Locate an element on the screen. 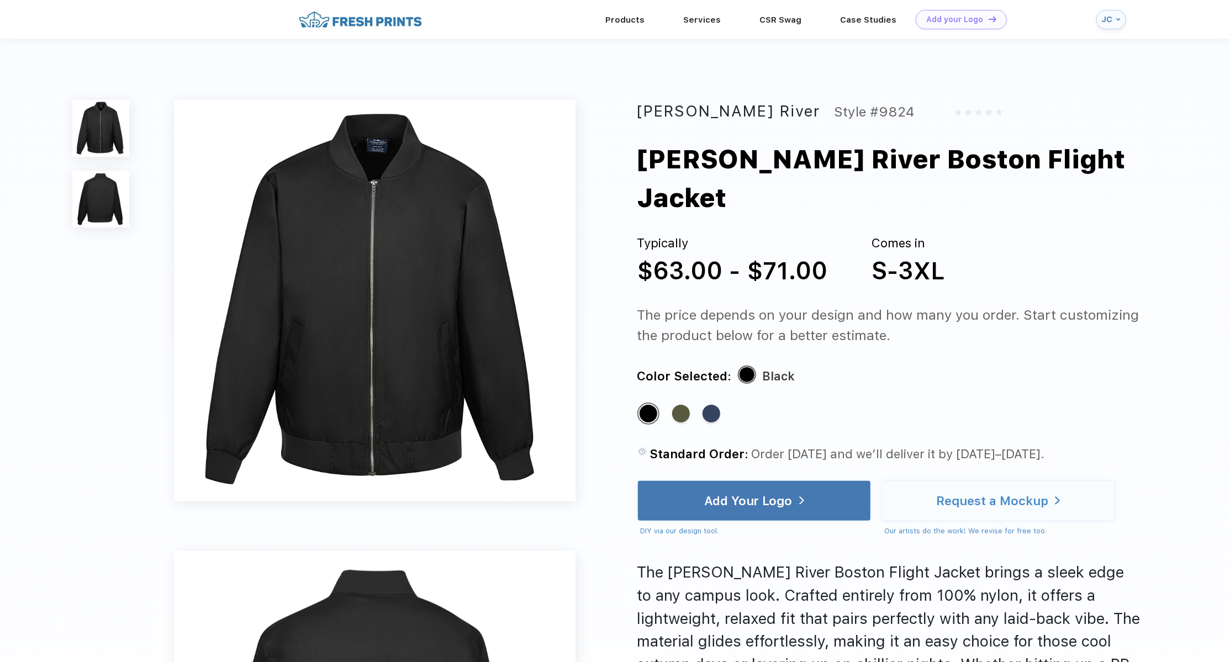 The image size is (1230, 662). div: Our artists do the work! We revise for free too. is located at coordinates (999, 531).